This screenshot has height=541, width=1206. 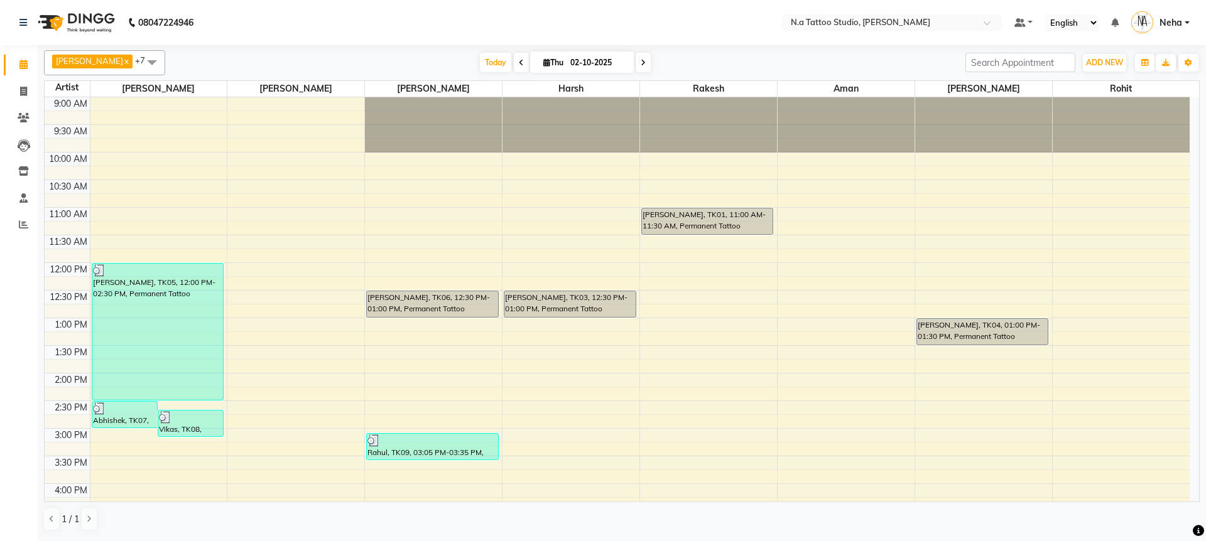 What do you see at coordinates (68, 214) in the screenshot?
I see `div: 11:00 AM` at bounding box center [68, 214].